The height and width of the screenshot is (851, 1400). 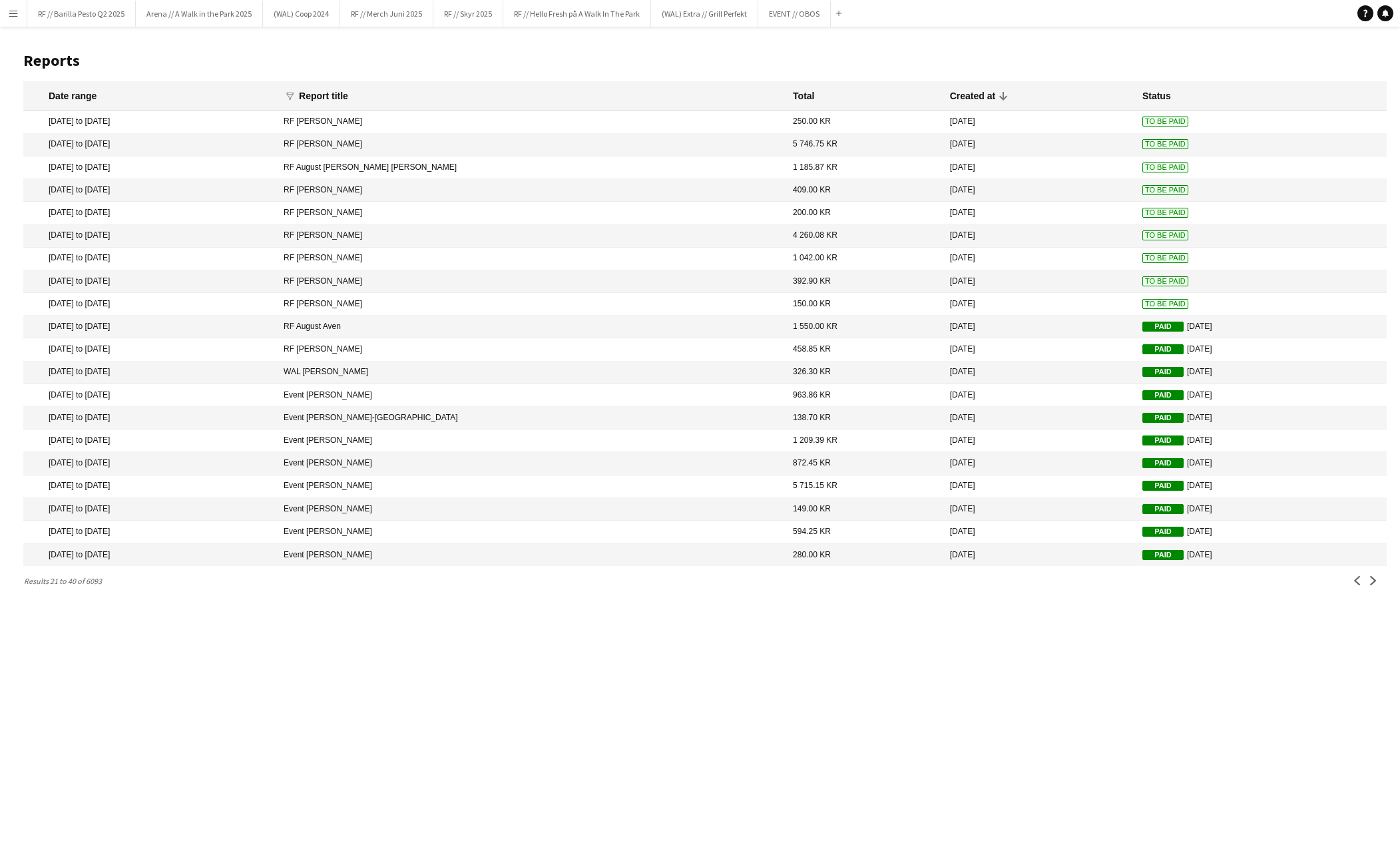 What do you see at coordinates (864, 463) in the screenshot?
I see `mat-cell: 872.45 KR` at bounding box center [864, 463].